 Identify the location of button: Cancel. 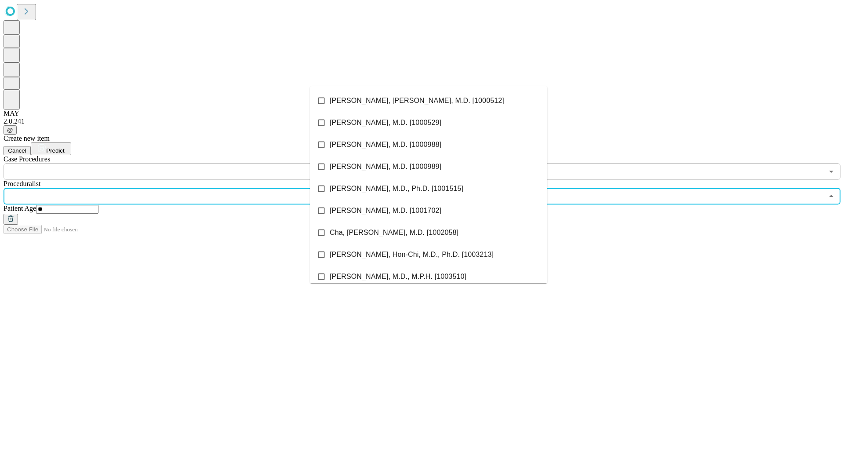
(17, 150).